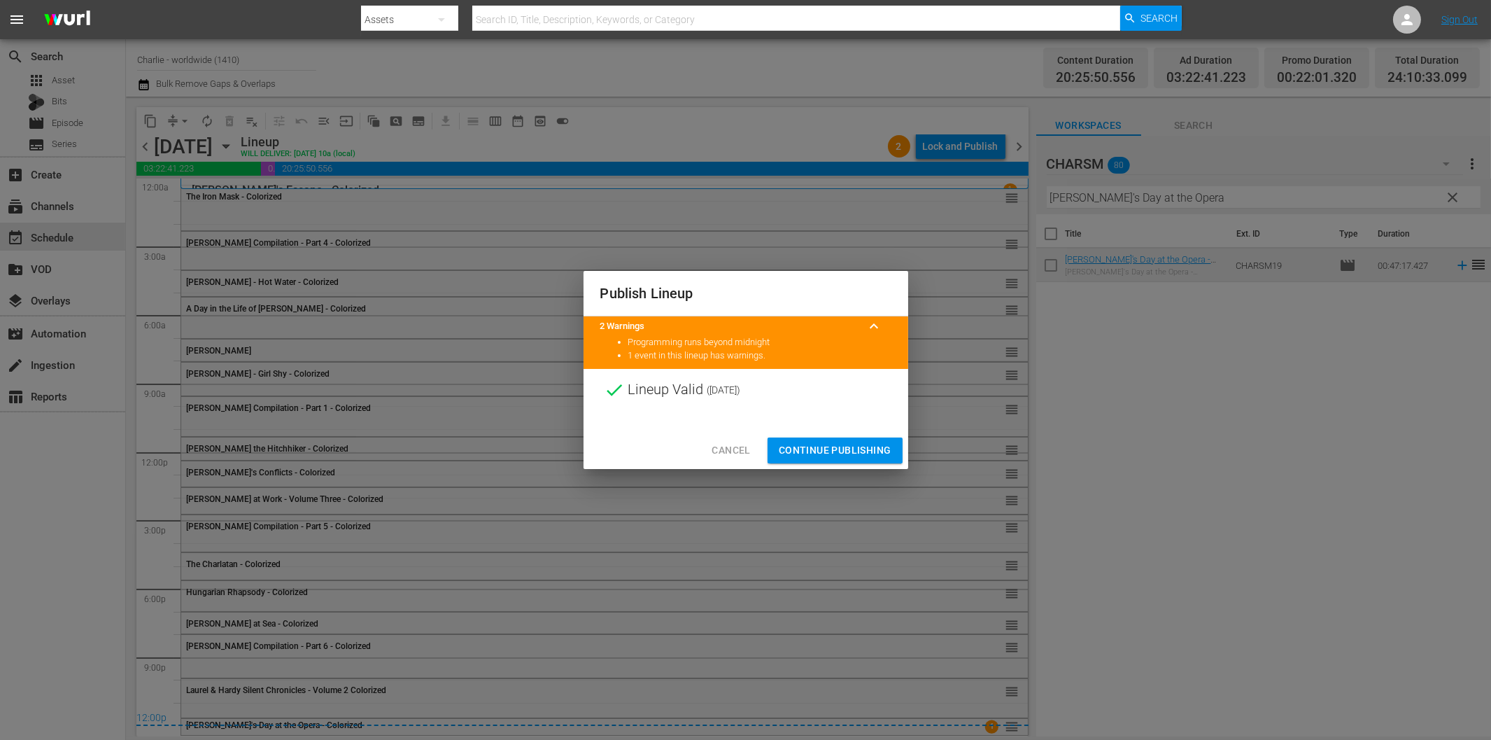  What do you see at coordinates (17, 20) in the screenshot?
I see `span: menu` at bounding box center [17, 20].